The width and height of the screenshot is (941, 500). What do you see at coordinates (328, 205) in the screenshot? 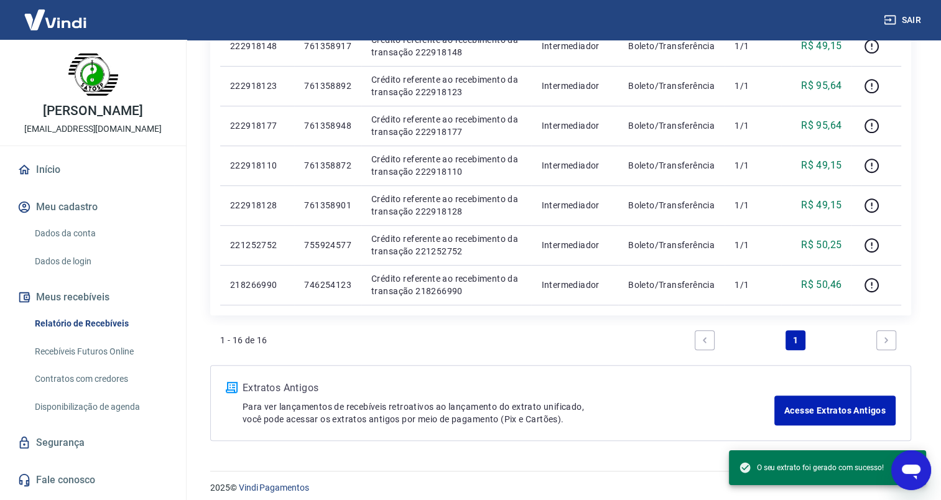
I see `p: 761358901` at bounding box center [328, 205].